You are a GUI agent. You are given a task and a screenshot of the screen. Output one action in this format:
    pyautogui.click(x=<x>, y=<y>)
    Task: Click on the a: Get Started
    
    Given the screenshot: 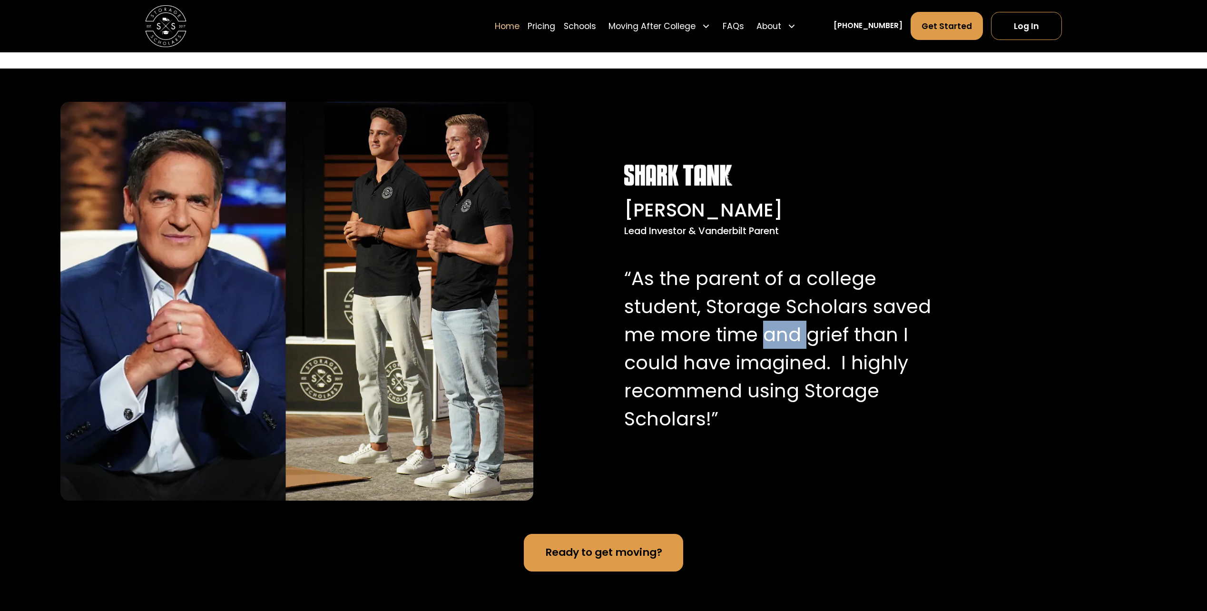 What is the action you would take?
    pyautogui.click(x=947, y=26)
    